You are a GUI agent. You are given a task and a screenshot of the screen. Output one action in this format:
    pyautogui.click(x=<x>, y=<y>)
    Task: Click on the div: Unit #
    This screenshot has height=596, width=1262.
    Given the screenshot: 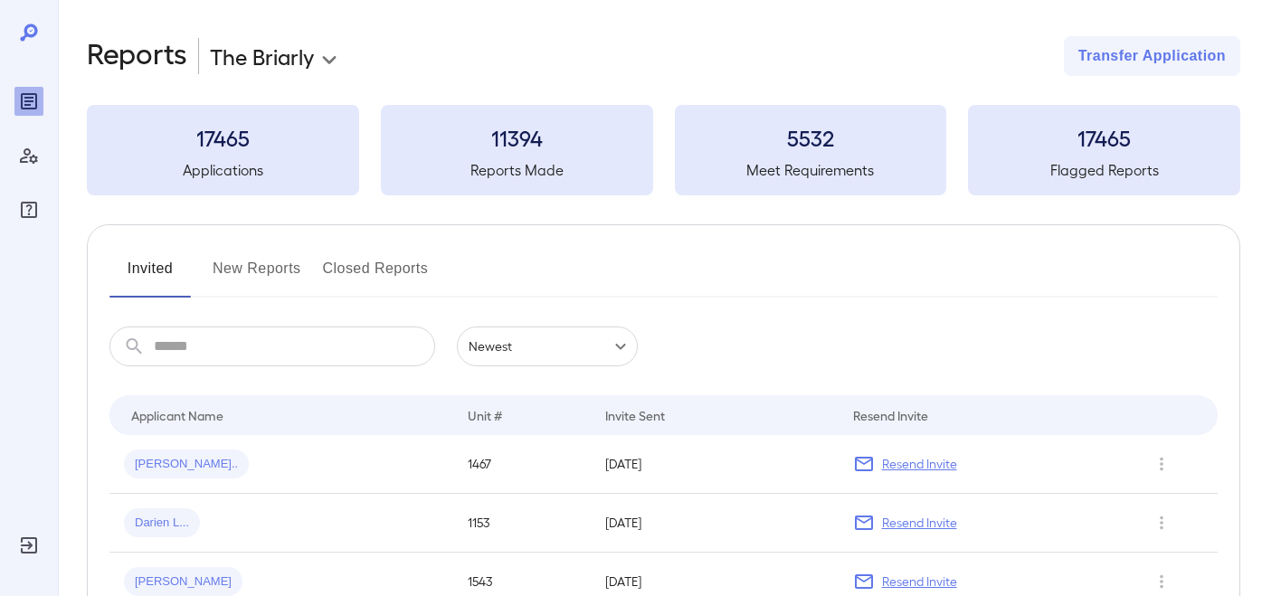 What is the action you would take?
    pyautogui.click(x=485, y=415)
    